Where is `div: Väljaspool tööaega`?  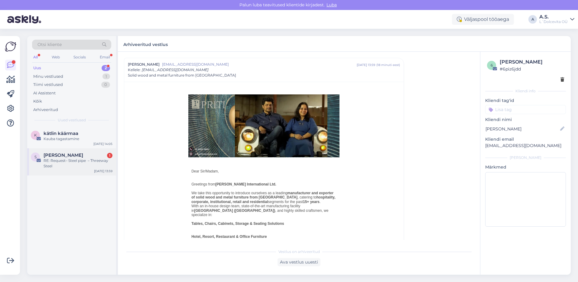 div: Väljaspool tööaega is located at coordinates (483, 19).